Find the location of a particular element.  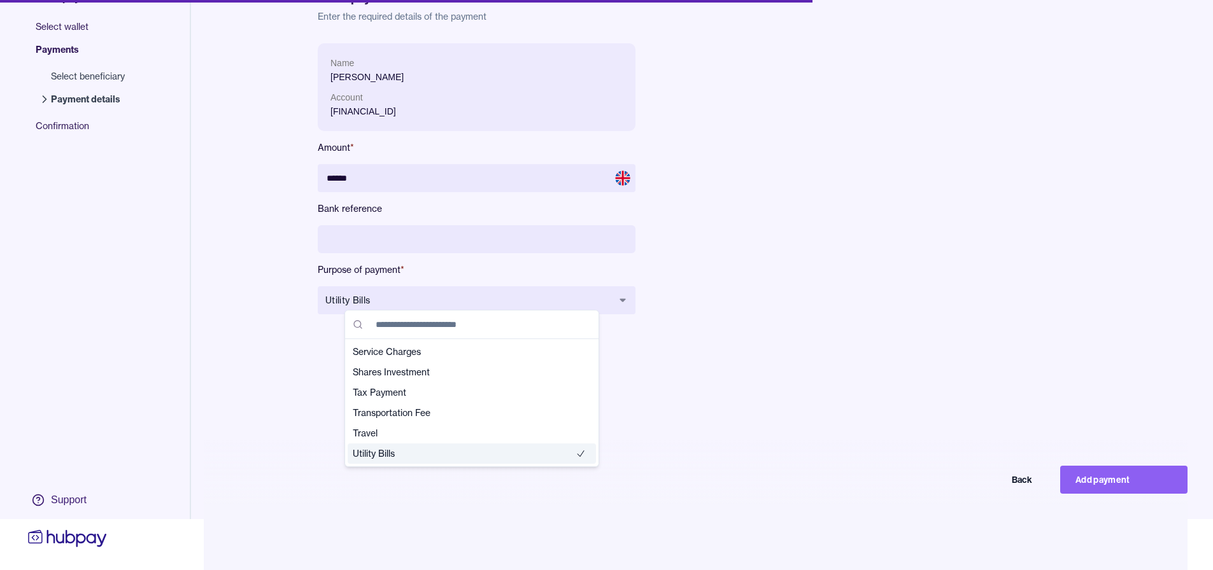

label: Bank reference is located at coordinates (476, 209).